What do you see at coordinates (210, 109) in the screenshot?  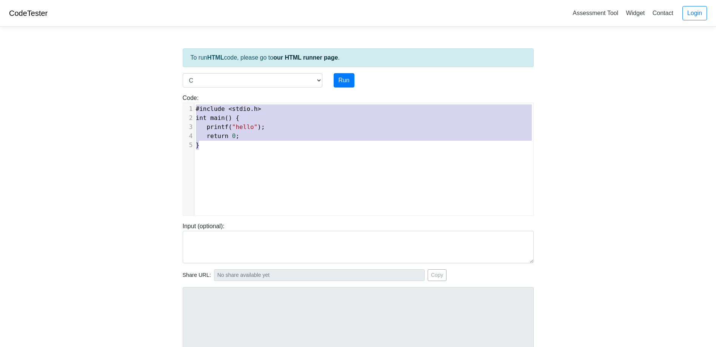 I see `span: #include` at bounding box center [210, 109].